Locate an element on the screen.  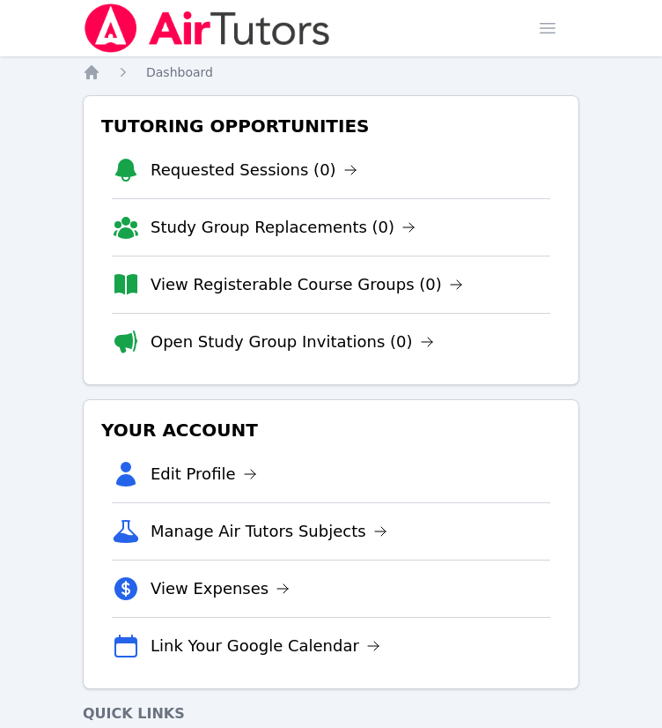
a: View Registerable Course Groups (0) is located at coordinates (307, 285).